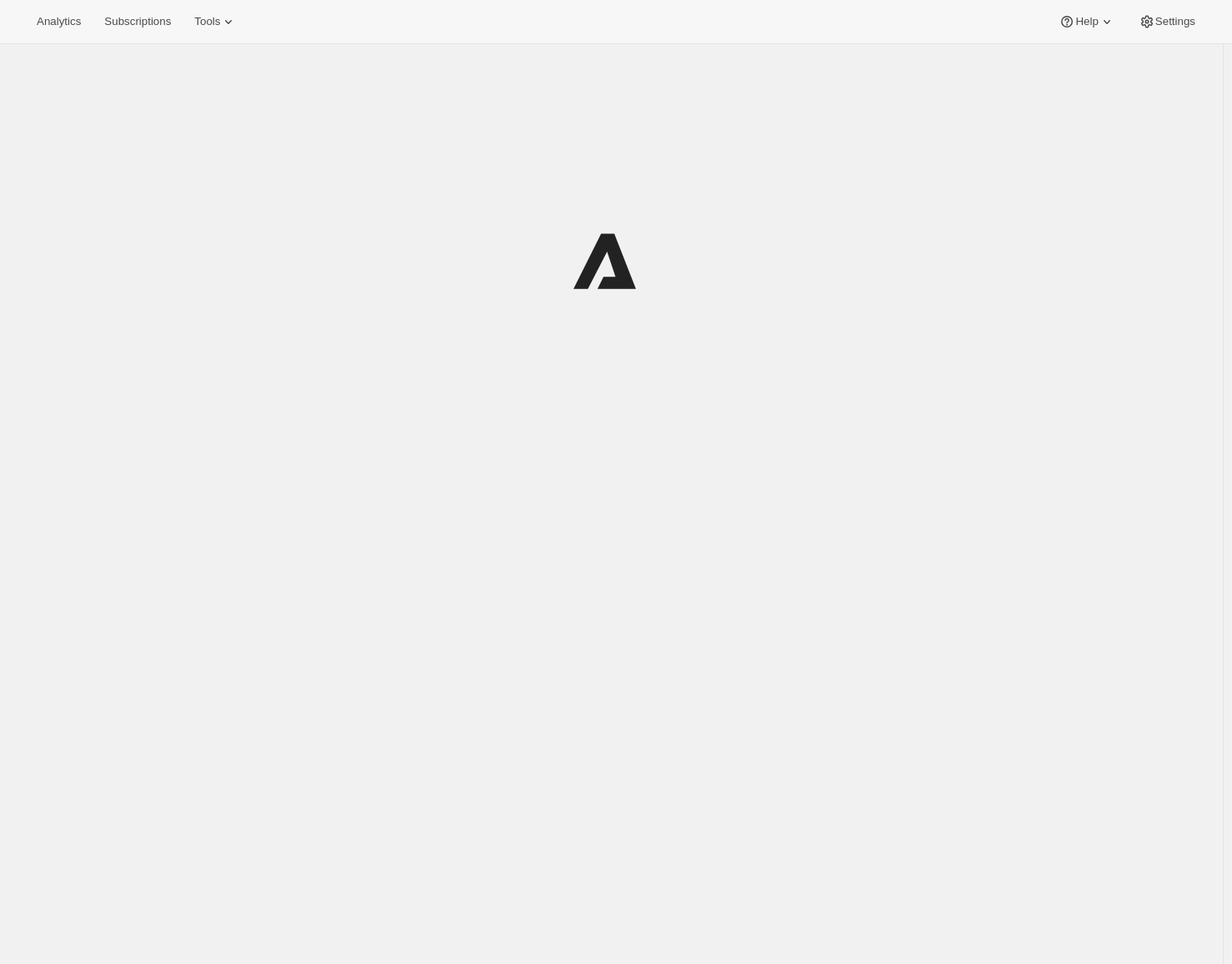  Describe the element at coordinates (1086, 21) in the screenshot. I see `button: Help` at that location.